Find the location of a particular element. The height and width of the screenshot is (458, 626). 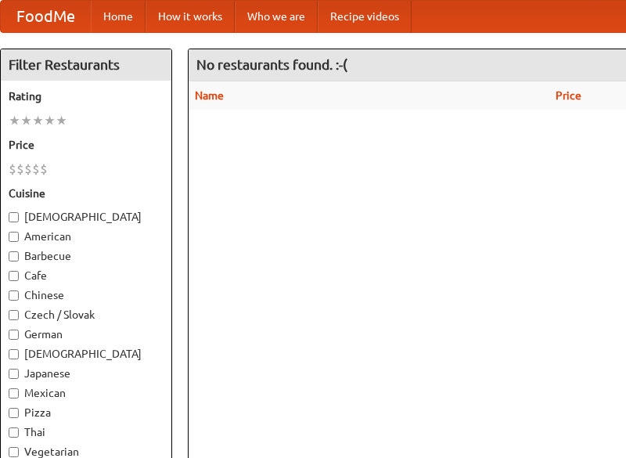

h5: Cuisine is located at coordinates (86, 193).